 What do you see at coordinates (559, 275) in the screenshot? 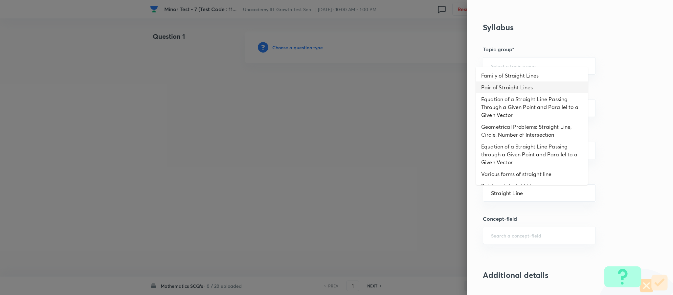
I see `h3: Additional details` at bounding box center [559, 275].